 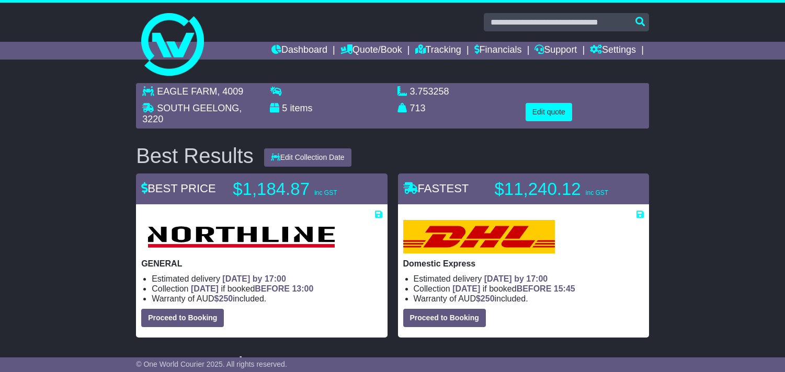 What do you see at coordinates (192, 114) in the screenshot?
I see `span: , 3220` at bounding box center [192, 114].